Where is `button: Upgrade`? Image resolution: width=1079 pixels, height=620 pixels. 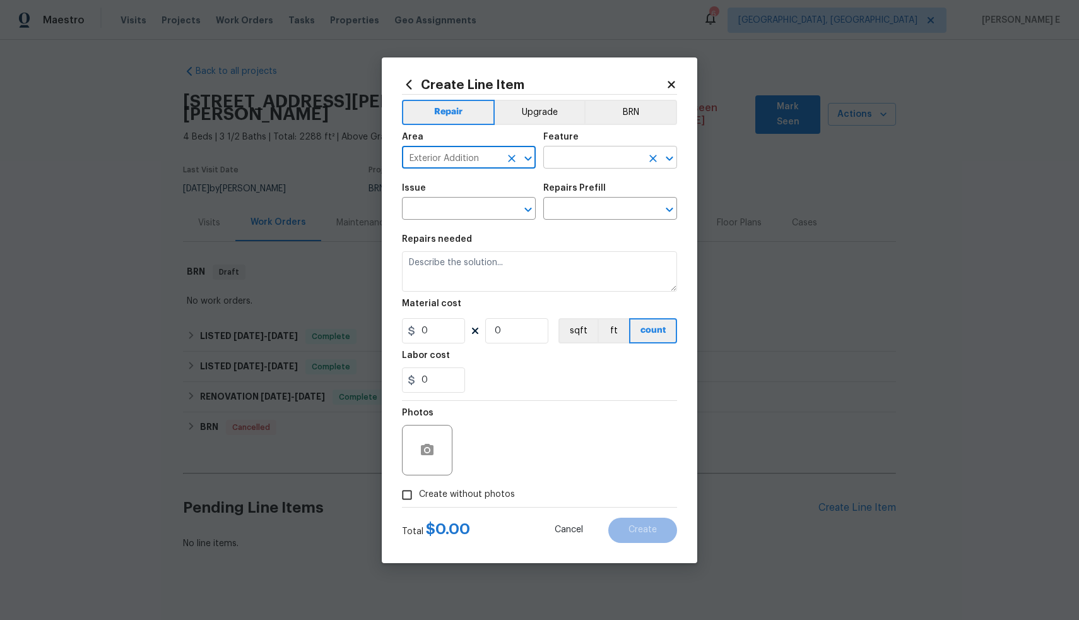
button: Upgrade is located at coordinates (540, 112).